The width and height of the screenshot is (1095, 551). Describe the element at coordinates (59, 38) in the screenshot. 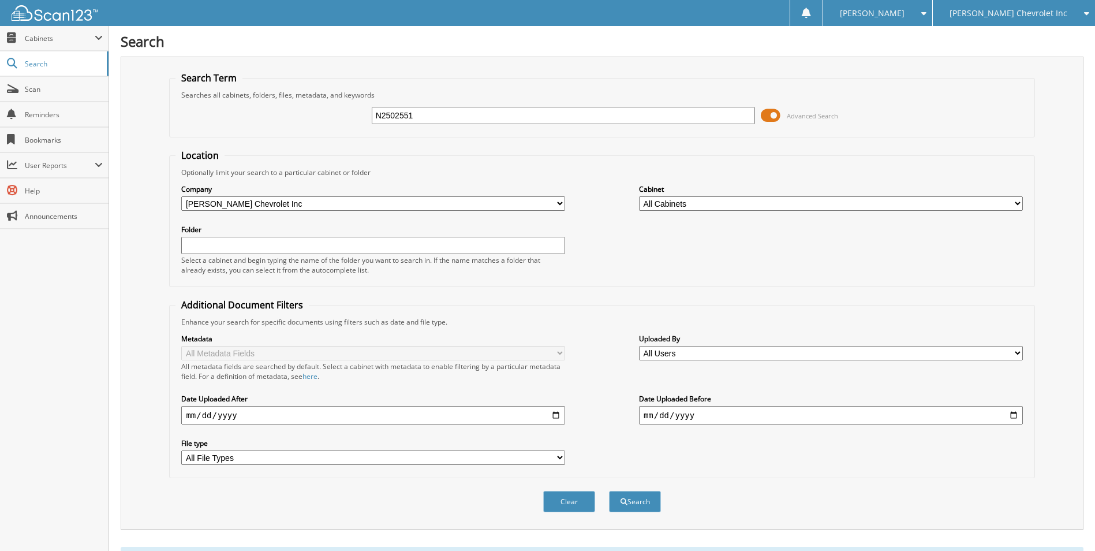

I see `span: Cabinets` at that location.